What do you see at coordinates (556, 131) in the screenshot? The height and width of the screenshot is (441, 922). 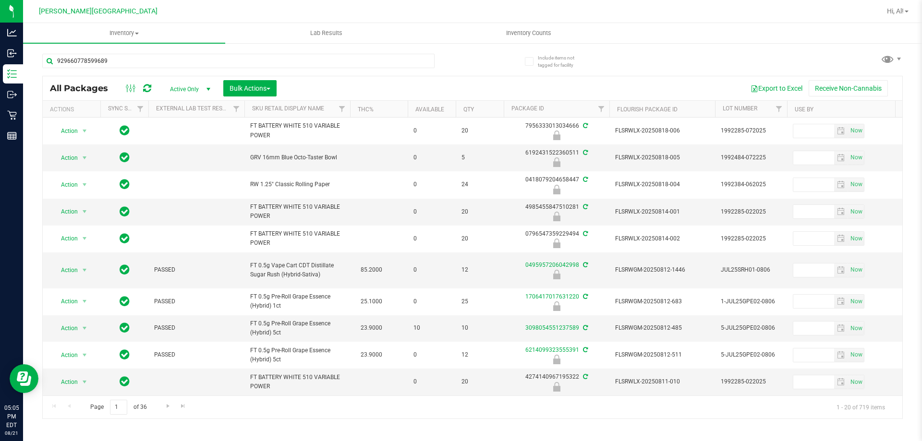 I see `div: 7956333013034666` at bounding box center [556, 131].